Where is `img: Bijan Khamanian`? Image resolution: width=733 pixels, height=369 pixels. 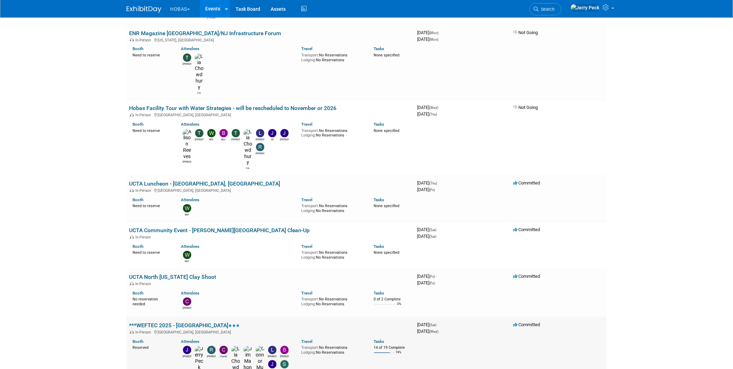
img: Bijan Khamanian is located at coordinates (284, 350).